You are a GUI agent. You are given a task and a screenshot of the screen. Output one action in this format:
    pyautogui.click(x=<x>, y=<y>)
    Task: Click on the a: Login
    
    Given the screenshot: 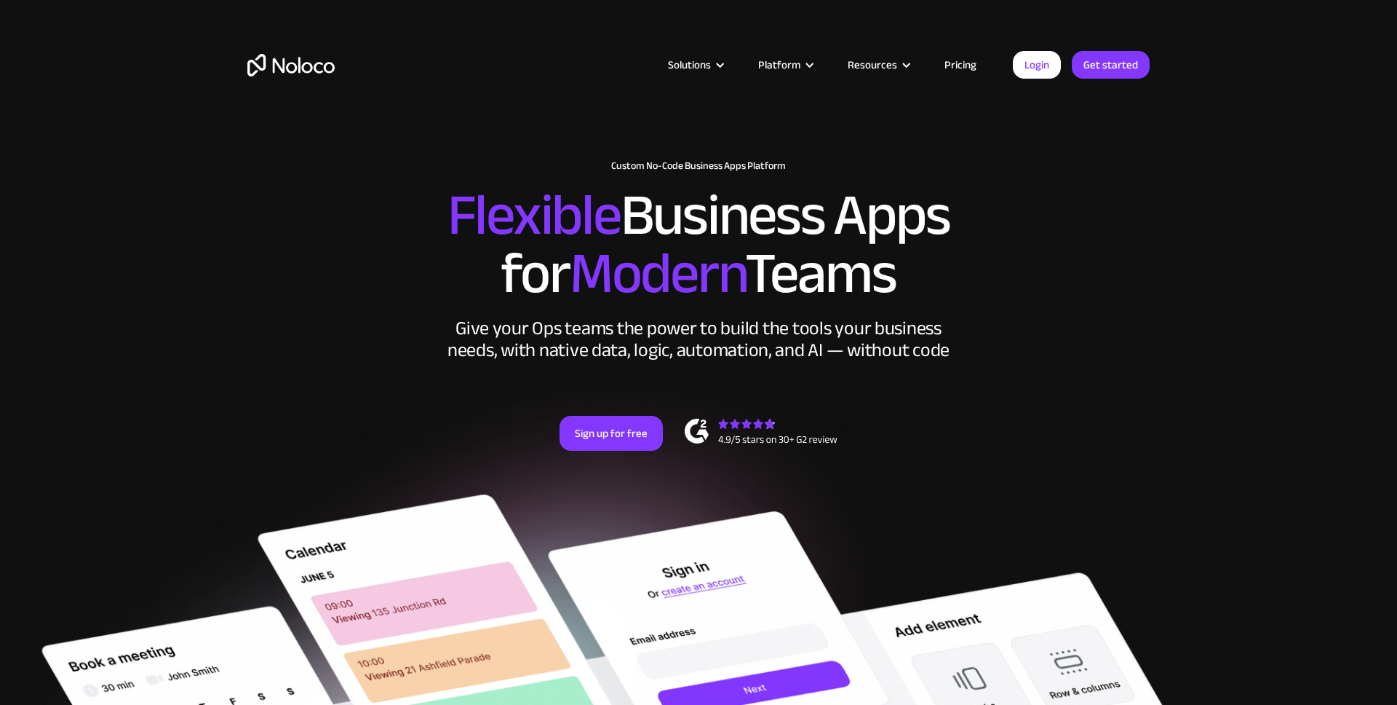 What is the action you would take?
    pyautogui.click(x=1037, y=65)
    